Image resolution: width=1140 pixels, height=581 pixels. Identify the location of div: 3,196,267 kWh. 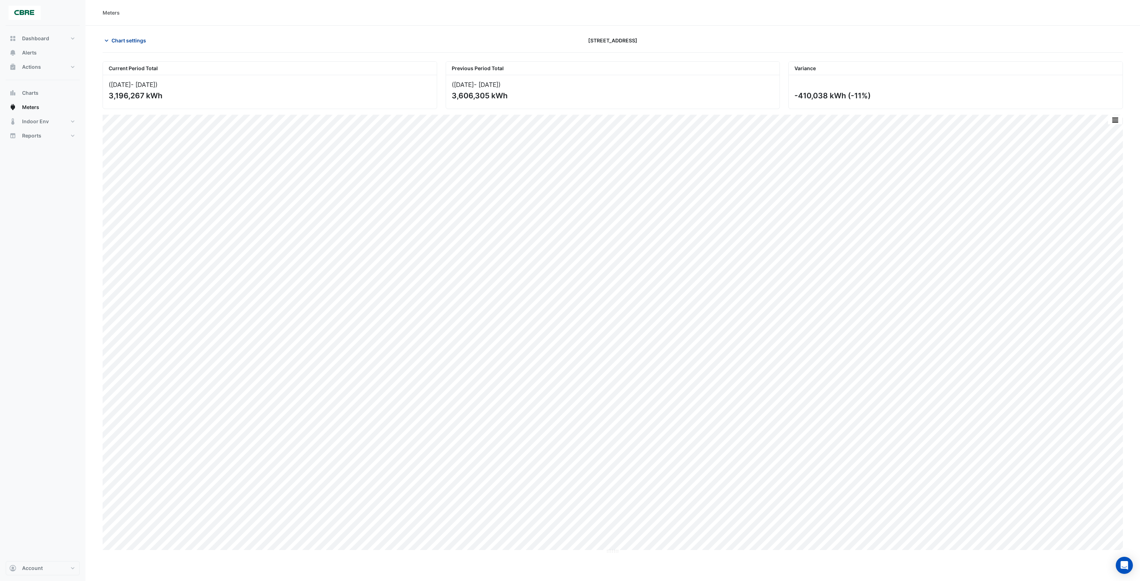
(269, 95).